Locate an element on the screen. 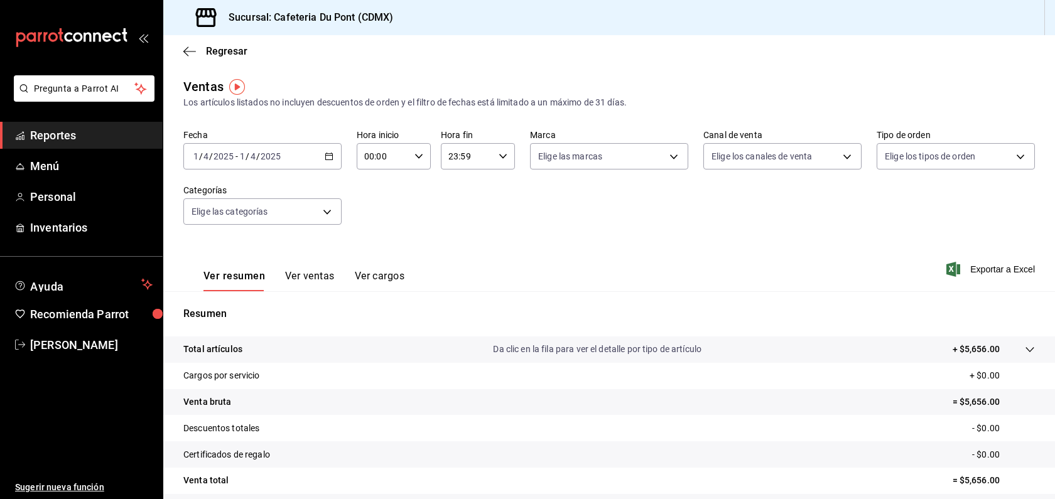 This screenshot has width=1055, height=499. span: Regresar is located at coordinates (227, 51).